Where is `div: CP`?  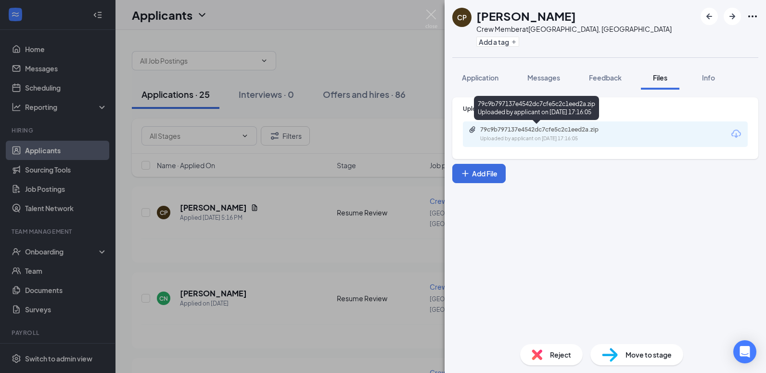
div: CP is located at coordinates (462, 17).